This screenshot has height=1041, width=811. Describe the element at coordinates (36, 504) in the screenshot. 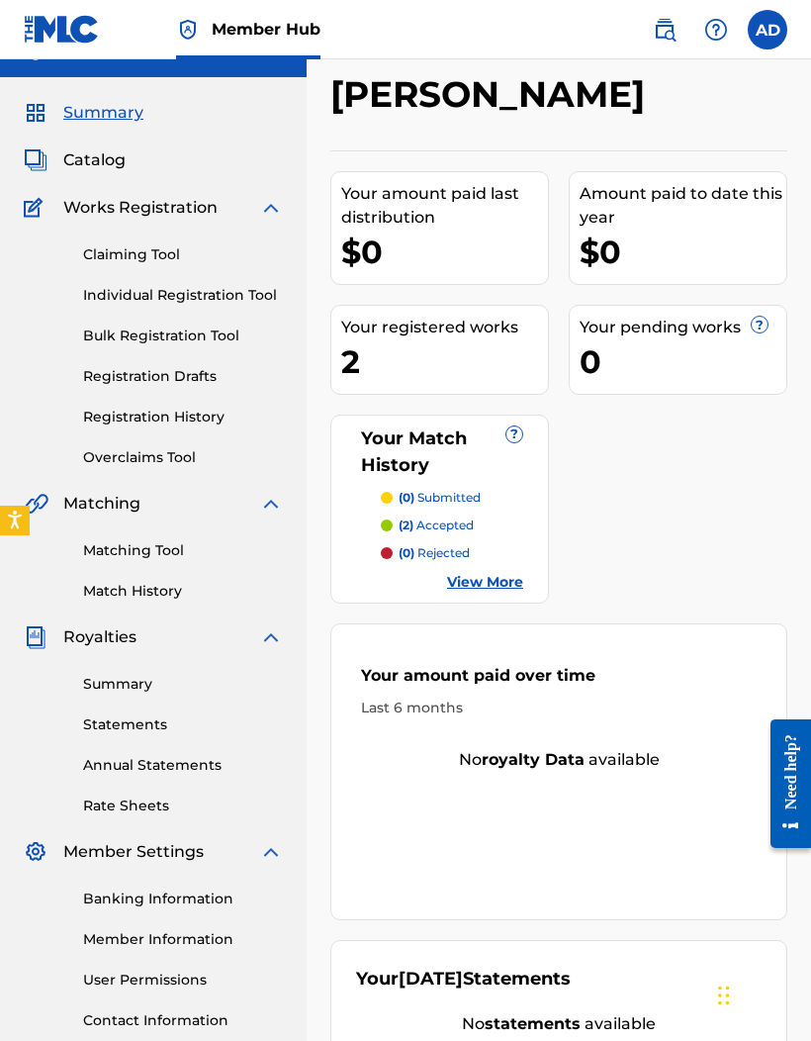

I see `img: Matching` at that location.